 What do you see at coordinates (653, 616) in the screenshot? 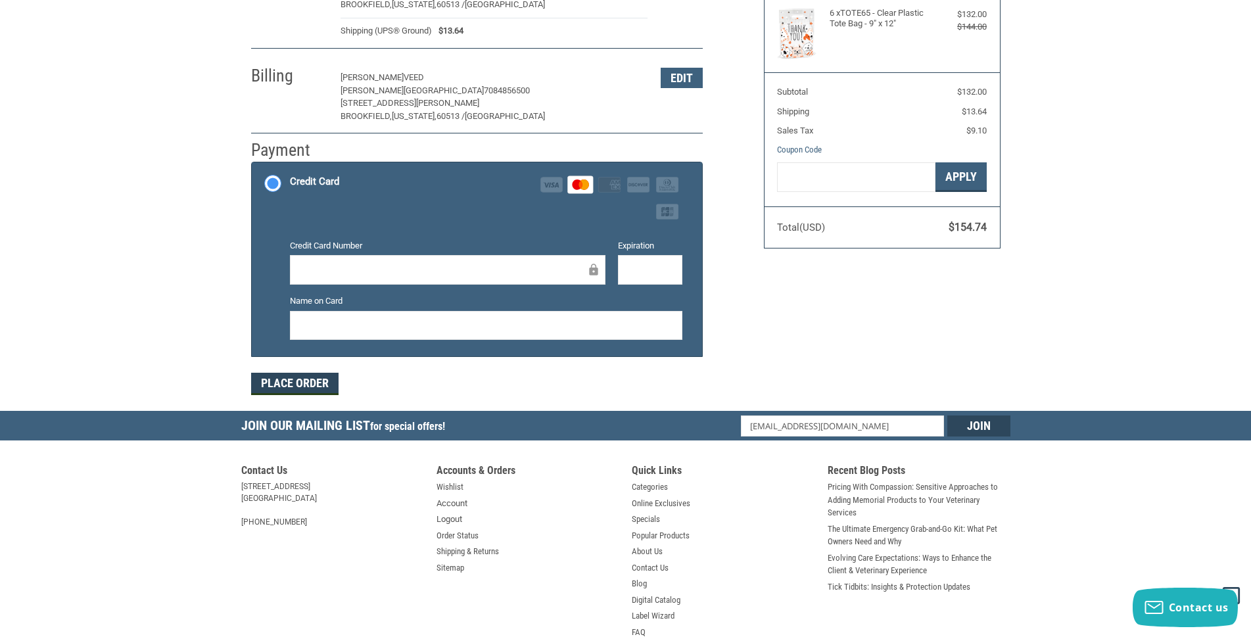
I see `a: Label Wizard` at bounding box center [653, 616].